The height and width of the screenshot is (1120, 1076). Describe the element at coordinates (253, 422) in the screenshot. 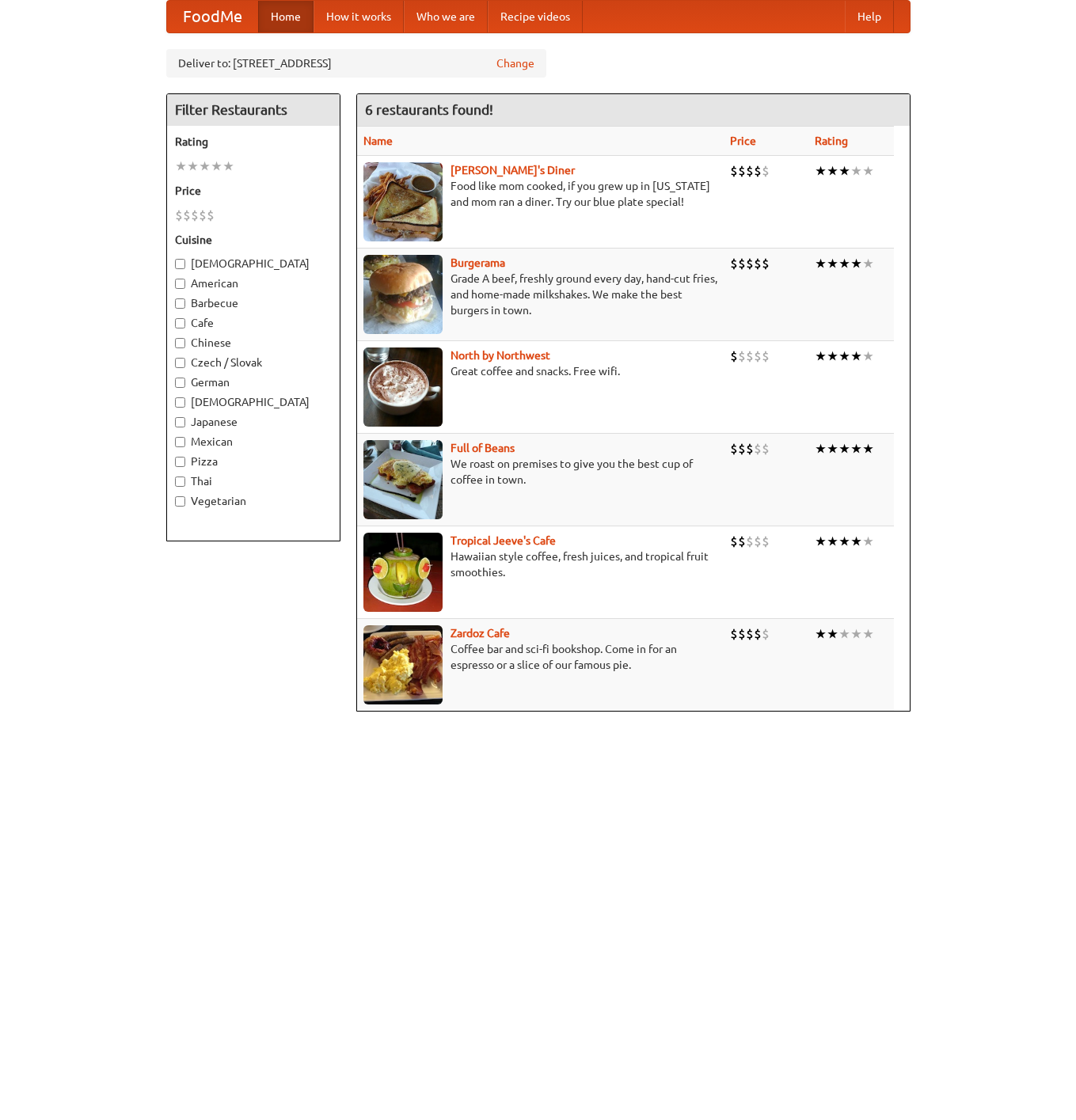

I see `label: Japanese` at that location.